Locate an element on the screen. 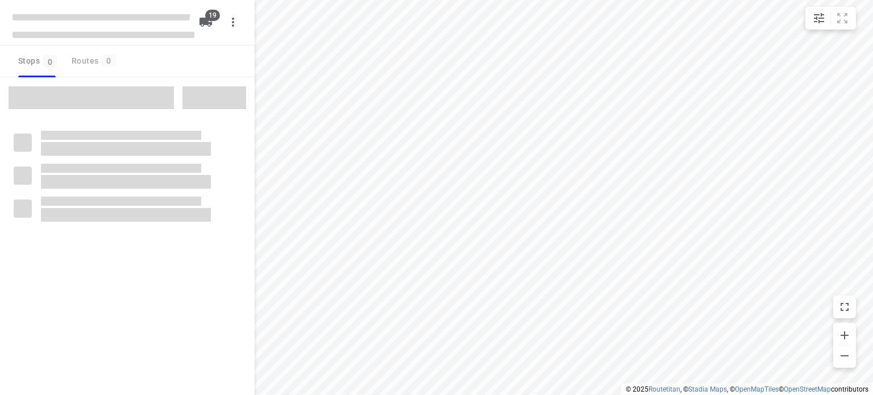 The image size is (873, 395). button: Map settings is located at coordinates (819, 18).